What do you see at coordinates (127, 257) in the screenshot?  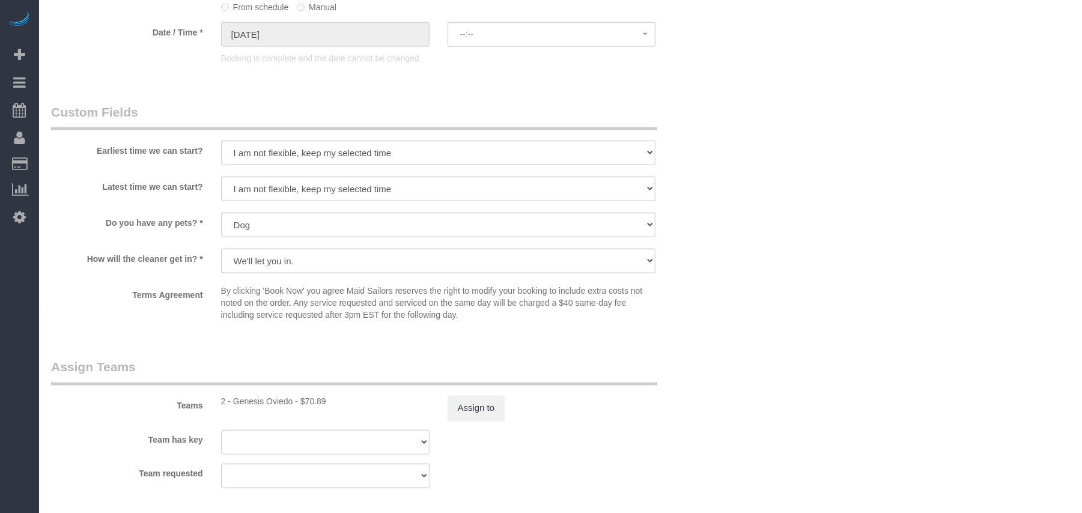 I see `label: How will the cleaner get in? *` at bounding box center [127, 257].